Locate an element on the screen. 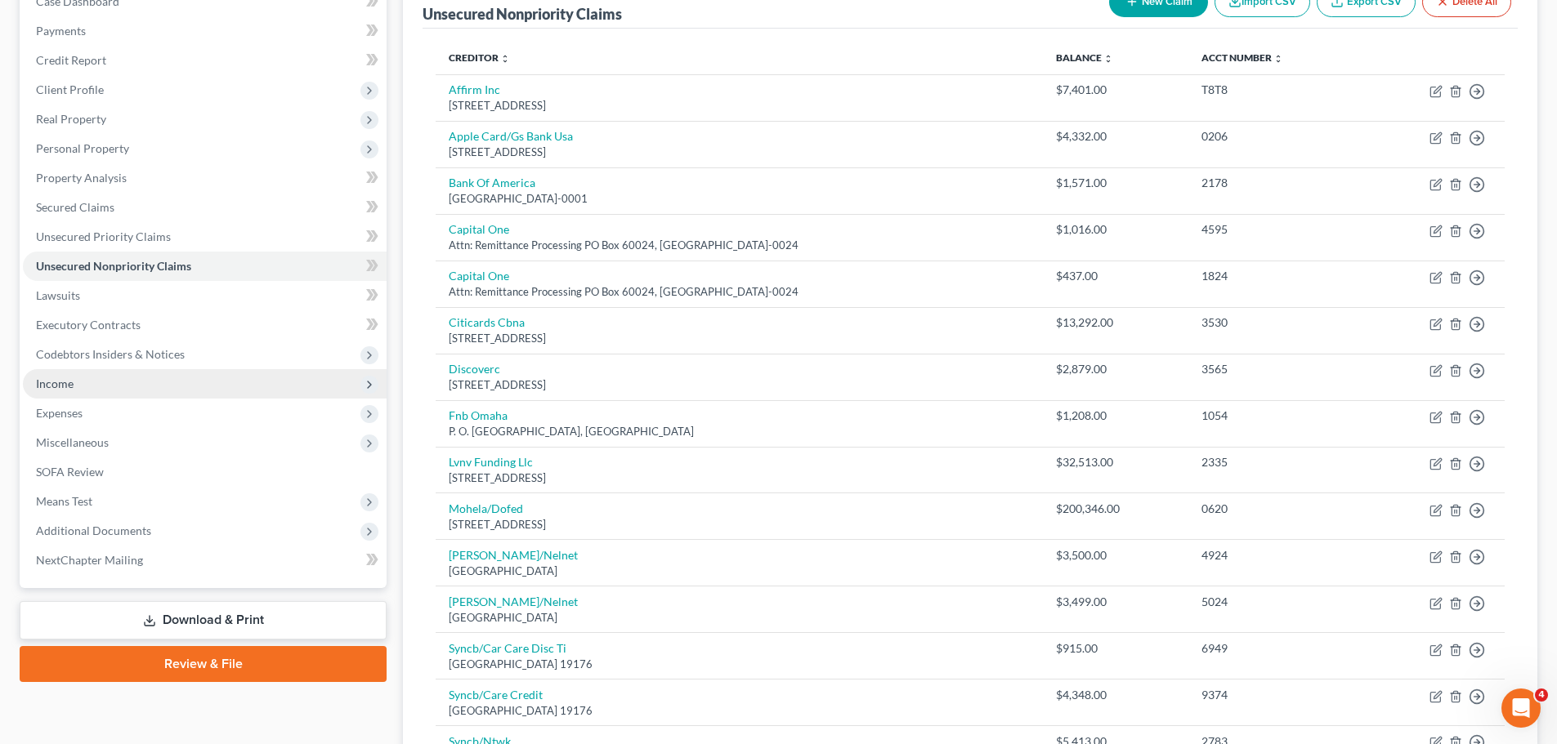  span: Additional Documents is located at coordinates (93, 530).